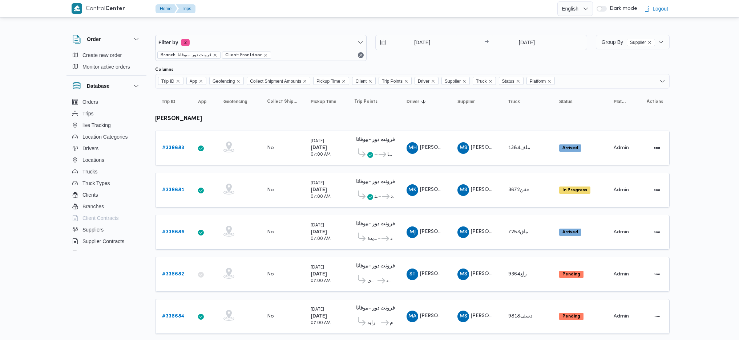  Describe the element at coordinates (476, 102) in the screenshot. I see `button: Supplier` at that location.